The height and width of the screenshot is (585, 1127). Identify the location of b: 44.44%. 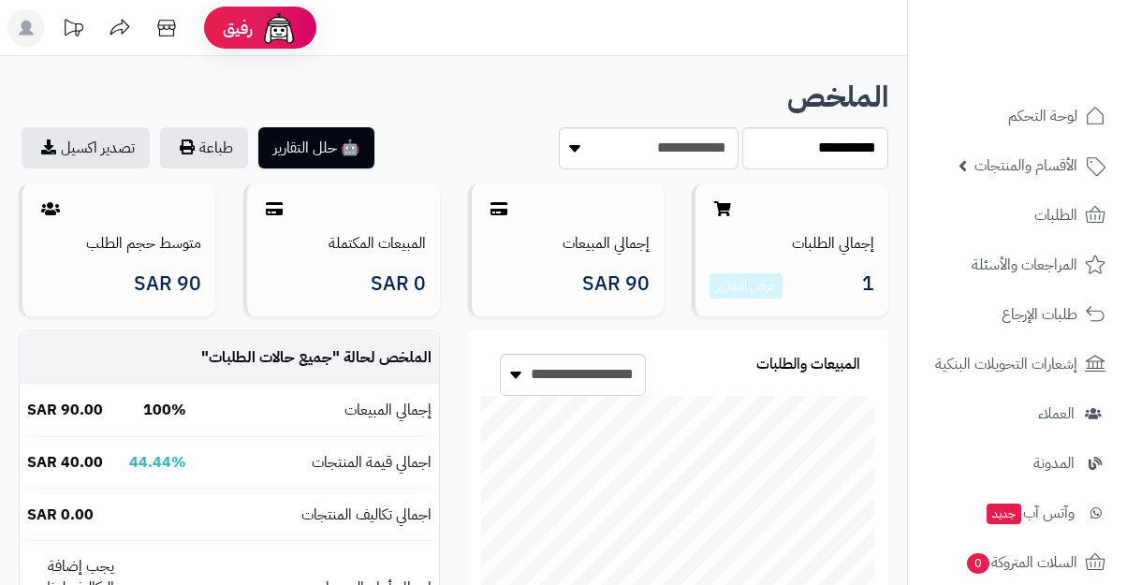
(157, 462).